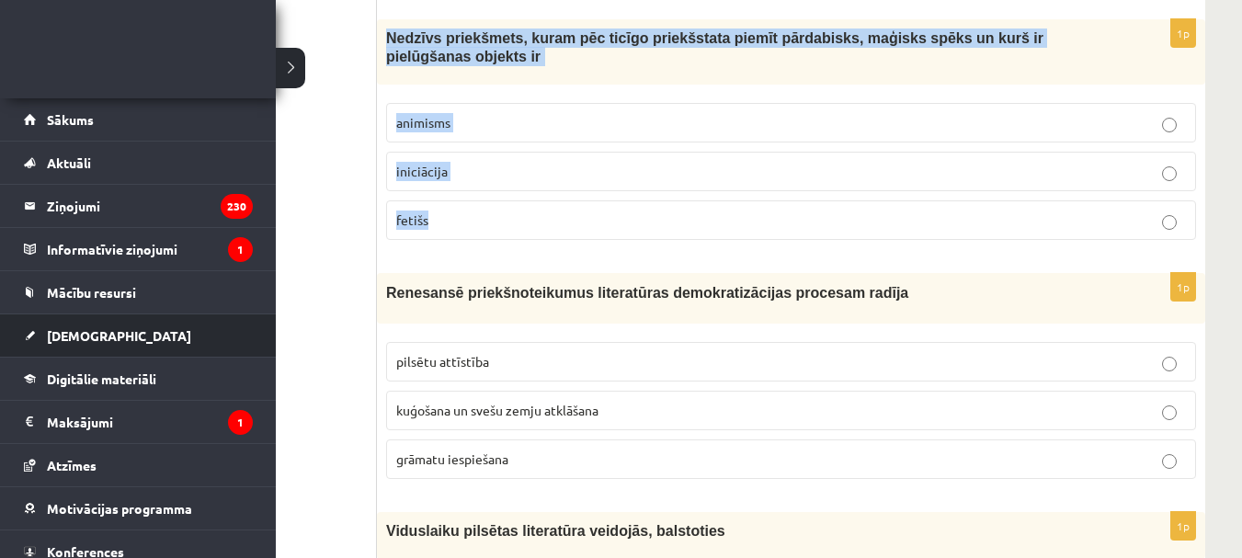 The image size is (1242, 558). Describe the element at coordinates (412, 220) in the screenshot. I see `span: fetišs` at that location.